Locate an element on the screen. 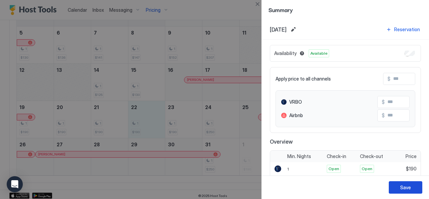 Image resolution: width=429 pixels, height=199 pixels. span: Price is located at coordinates (411, 156).